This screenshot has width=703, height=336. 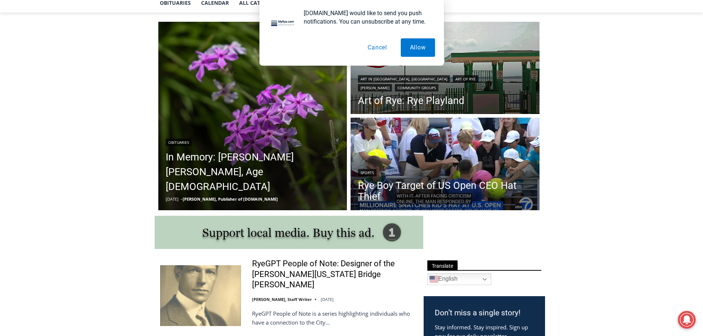 I want to click on button: Cancel, so click(x=377, y=48).